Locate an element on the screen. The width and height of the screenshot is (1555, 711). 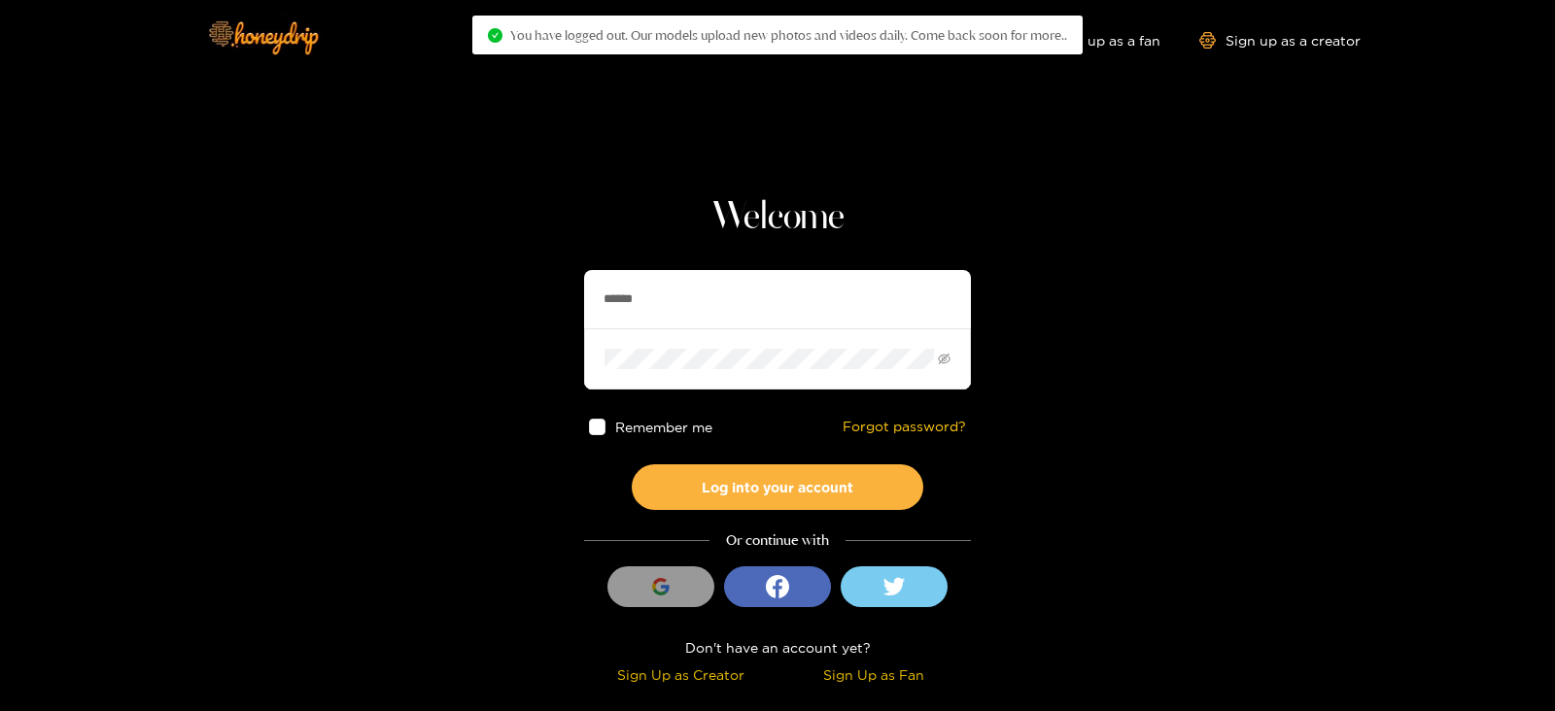
span: check-circle is located at coordinates (495, 35).